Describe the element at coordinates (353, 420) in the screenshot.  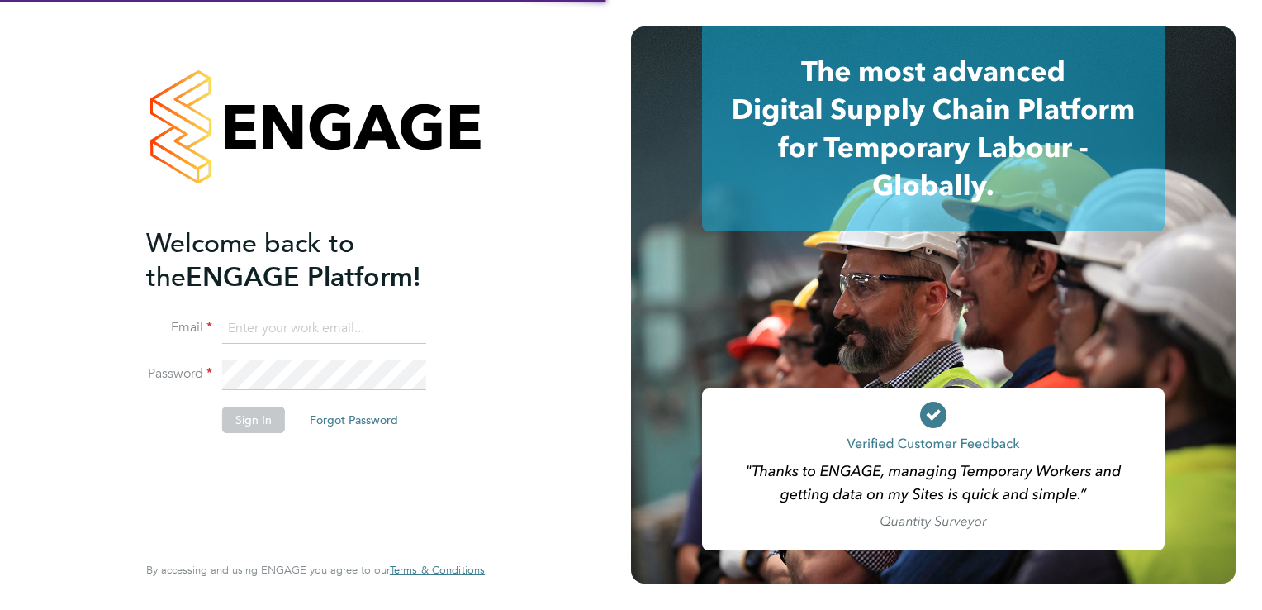
I see `button: Forgot Password` at that location.